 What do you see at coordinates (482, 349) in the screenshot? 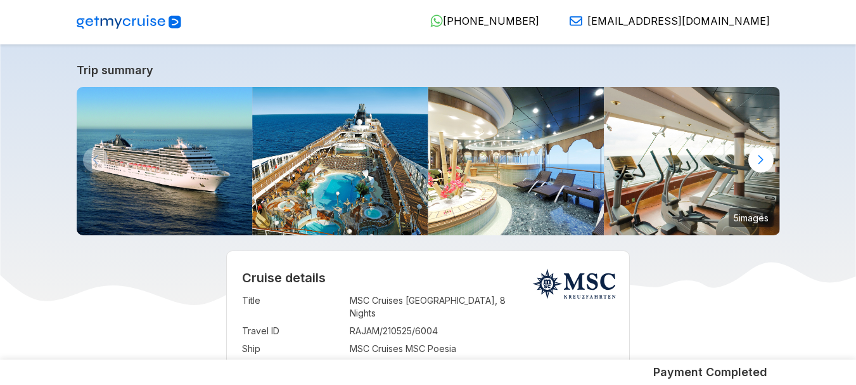
I see `td: MSC Cruises MSC Poesia` at bounding box center [482, 349].